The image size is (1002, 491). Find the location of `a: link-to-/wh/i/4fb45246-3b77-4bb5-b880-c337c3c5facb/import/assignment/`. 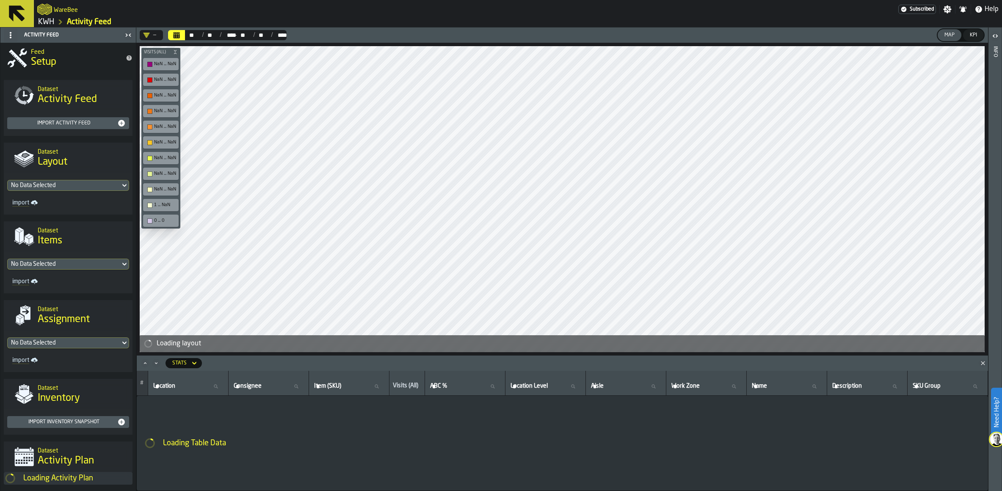

a: link-to-/wh/i/4fb45246-3b77-4bb5-b880-c337c3c5facb/import/assignment/ is located at coordinates (37, 360).